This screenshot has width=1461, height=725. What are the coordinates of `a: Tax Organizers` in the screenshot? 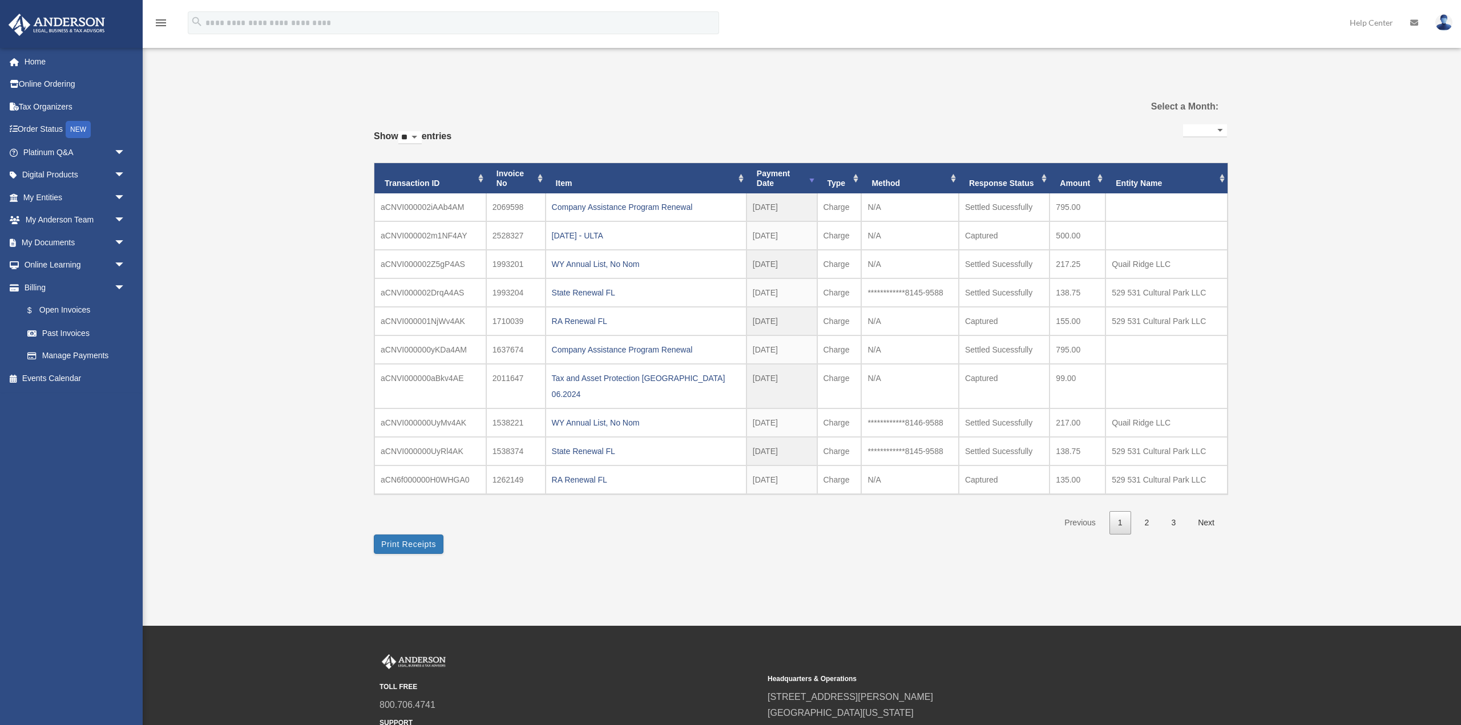 It's located at (75, 107).